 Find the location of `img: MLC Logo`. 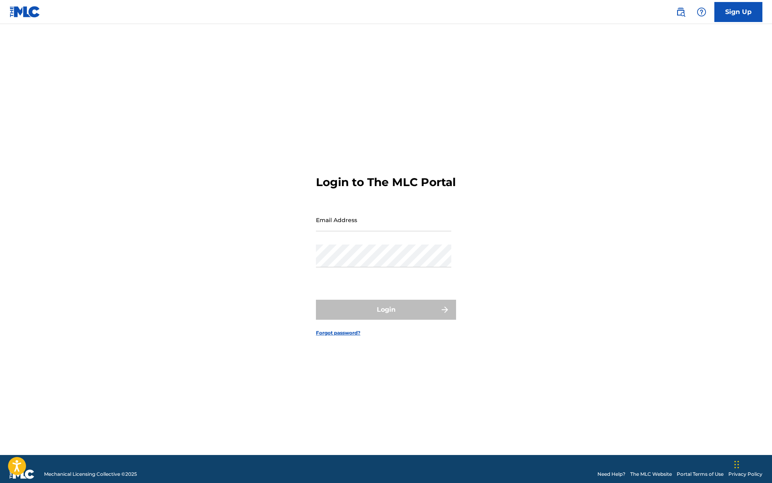

img: MLC Logo is located at coordinates (25, 12).